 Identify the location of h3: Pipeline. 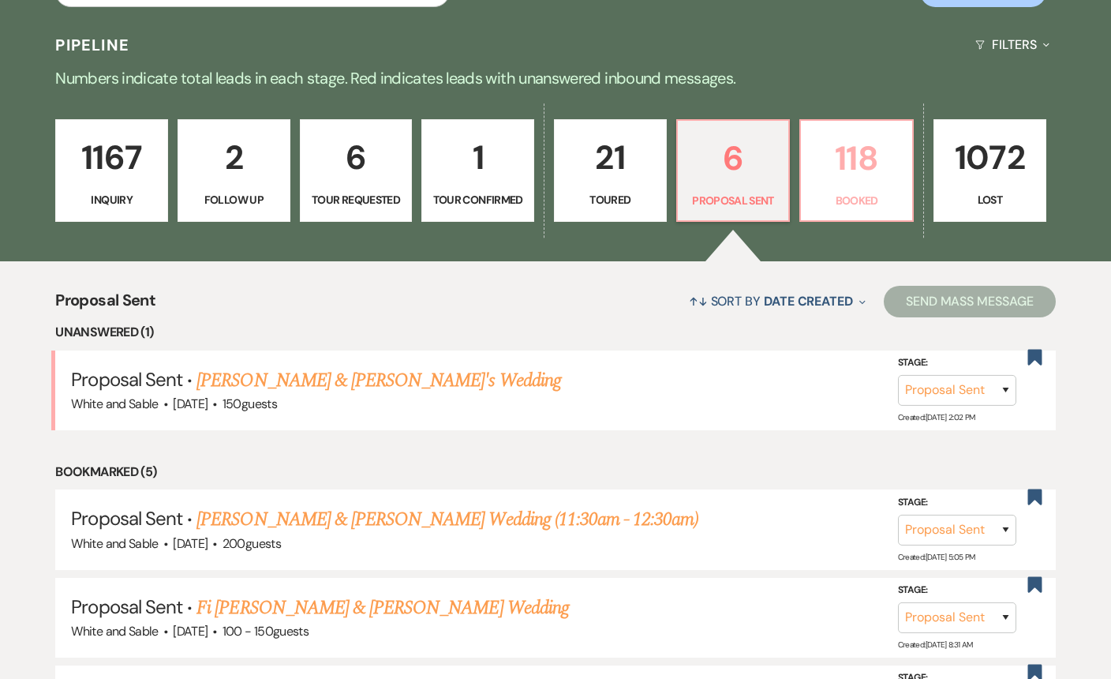
(92, 45).